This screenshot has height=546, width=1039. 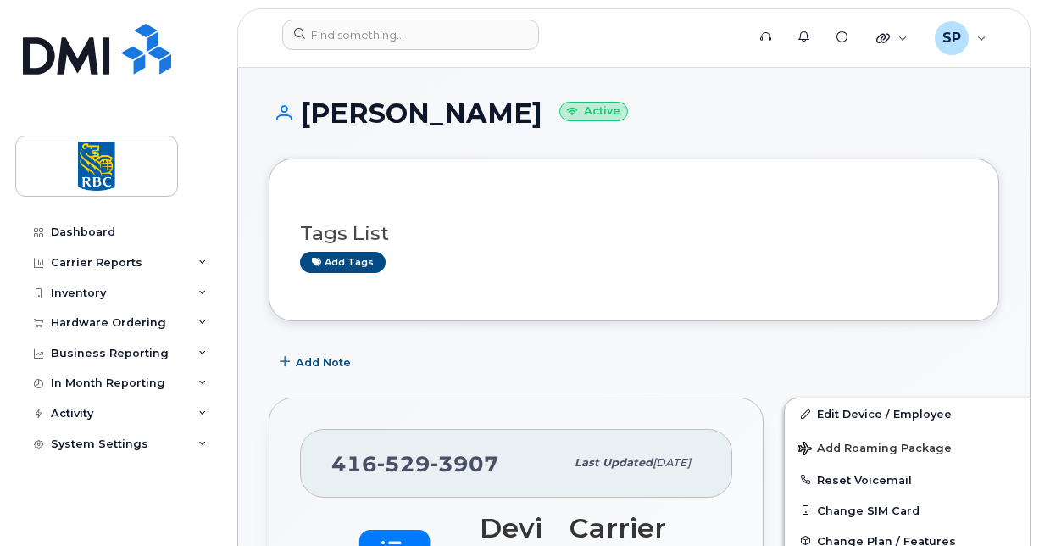 I want to click on button: Add Note, so click(x=317, y=362).